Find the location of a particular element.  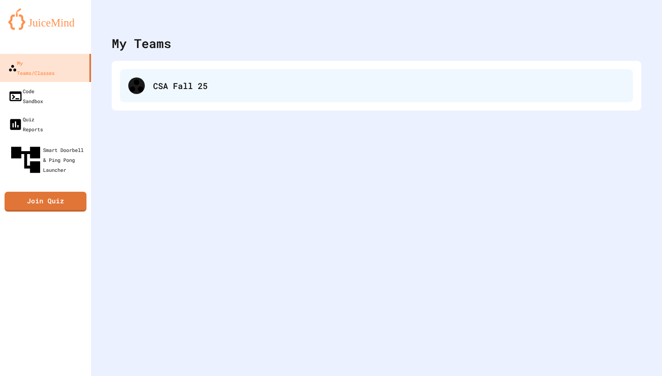

div: My Teams is located at coordinates (142, 43).